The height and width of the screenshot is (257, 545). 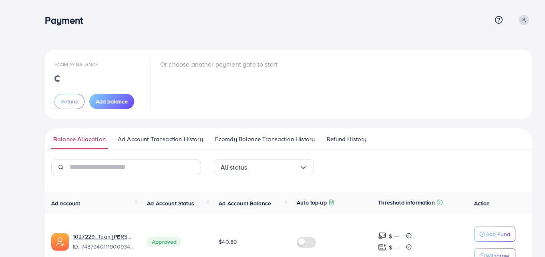 I want to click on button: Add balance, so click(x=112, y=101).